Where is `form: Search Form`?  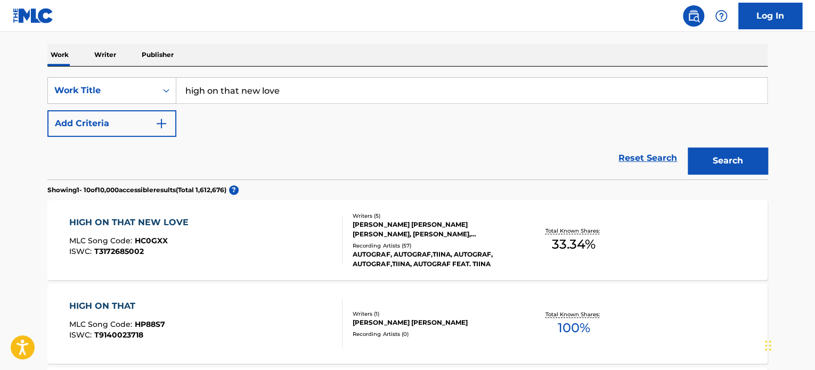 form: Search Form is located at coordinates (408, 128).